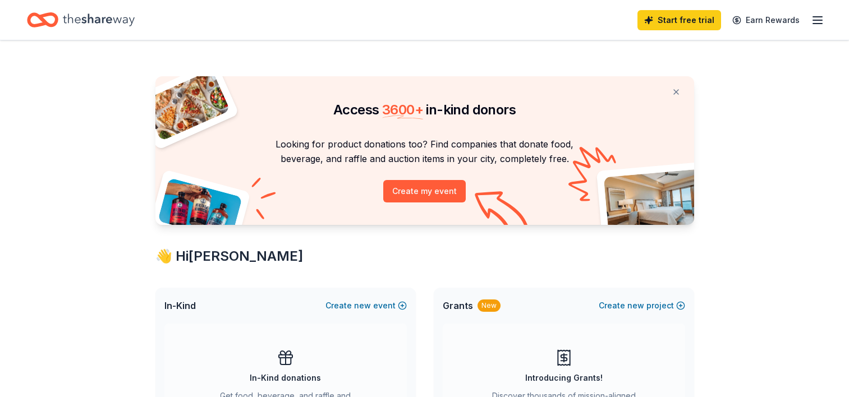 The height and width of the screenshot is (397, 849). Describe the element at coordinates (425, 152) in the screenshot. I see `p: Looking for product donations too? Find companies that donate food, beverage, and raffle and auct...` at that location.